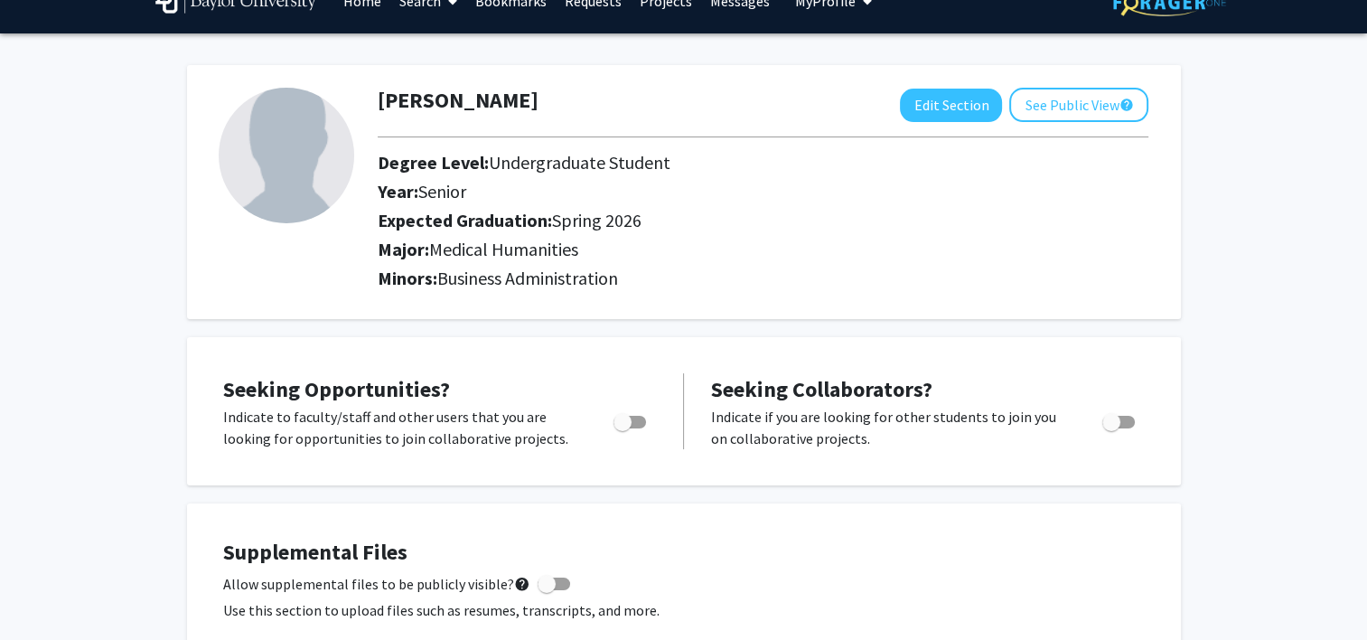 The height and width of the screenshot is (640, 1367). Describe the element at coordinates (763, 278) in the screenshot. I see `h2: Minors:` at that location.